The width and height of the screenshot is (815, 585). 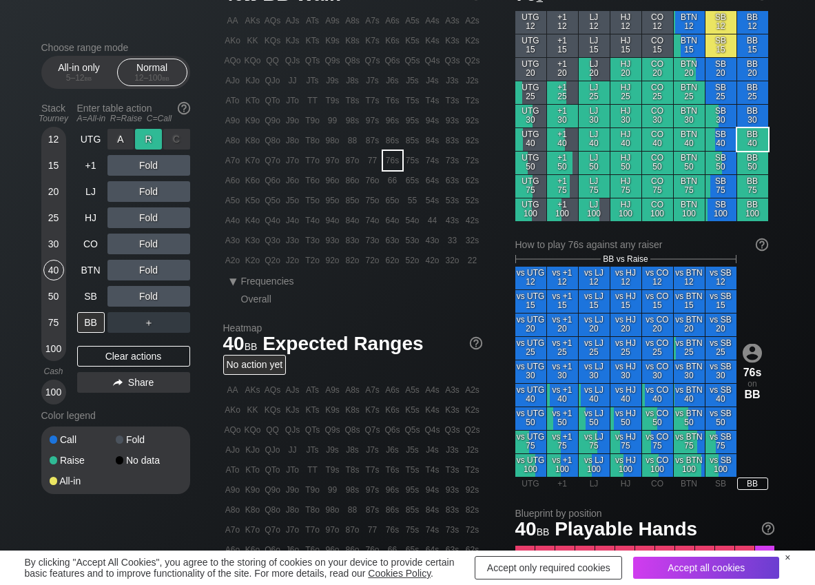 What do you see at coordinates (273, 240) in the screenshot?
I see `div: Q3o` at bounding box center [273, 240].